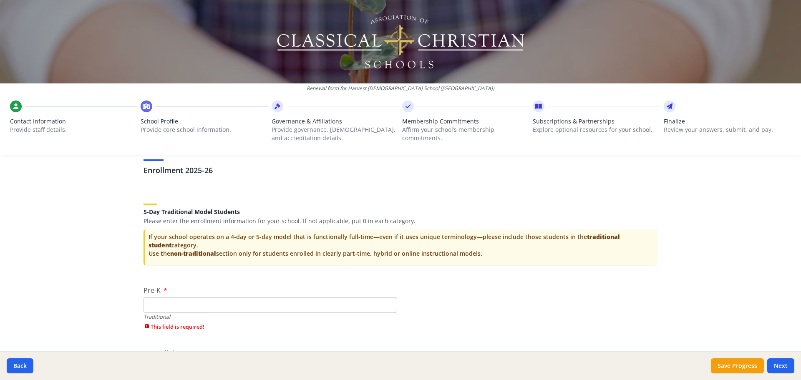  Describe the element at coordinates (204, 130) in the screenshot. I see `p: Provide core school information.` at that location.